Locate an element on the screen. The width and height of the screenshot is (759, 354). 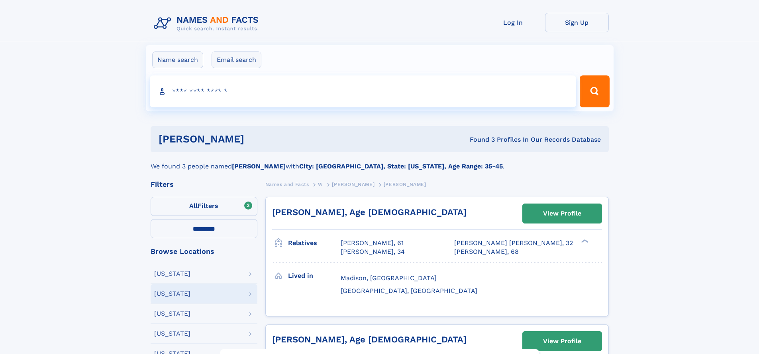
label: Name search is located at coordinates (178, 60).